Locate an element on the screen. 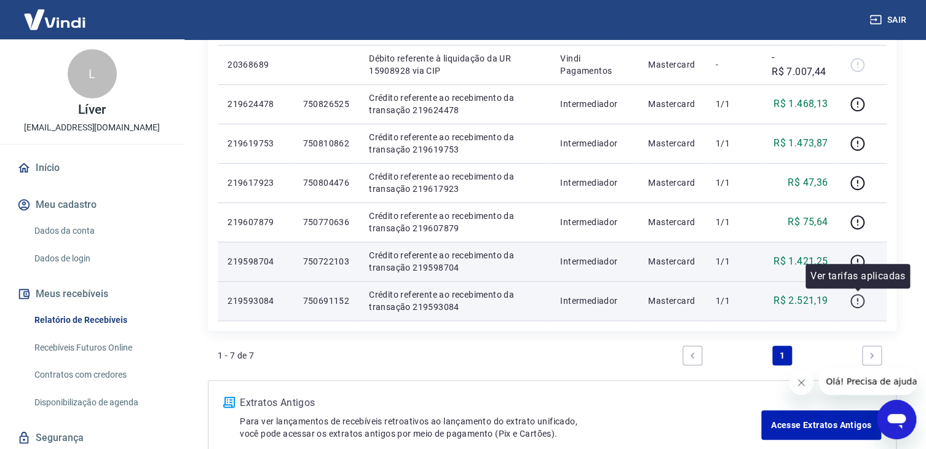 The height and width of the screenshot is (449, 926). p: 219619753 is located at coordinates (255, 143).